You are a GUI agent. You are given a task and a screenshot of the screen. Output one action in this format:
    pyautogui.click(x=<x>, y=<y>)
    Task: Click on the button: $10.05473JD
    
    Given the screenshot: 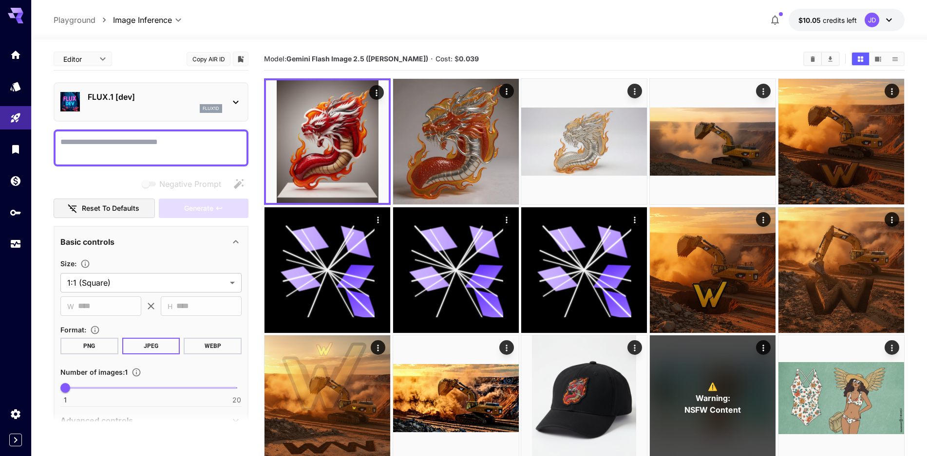 What is the action you would take?
    pyautogui.click(x=847, y=20)
    